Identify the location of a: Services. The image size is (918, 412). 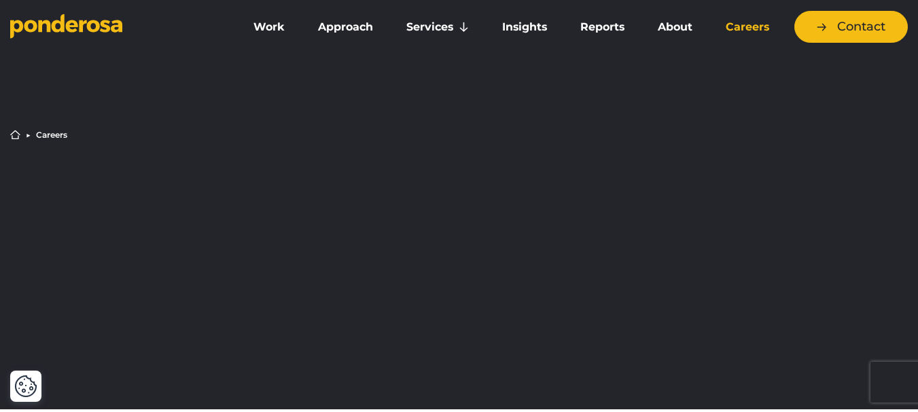
(437, 27).